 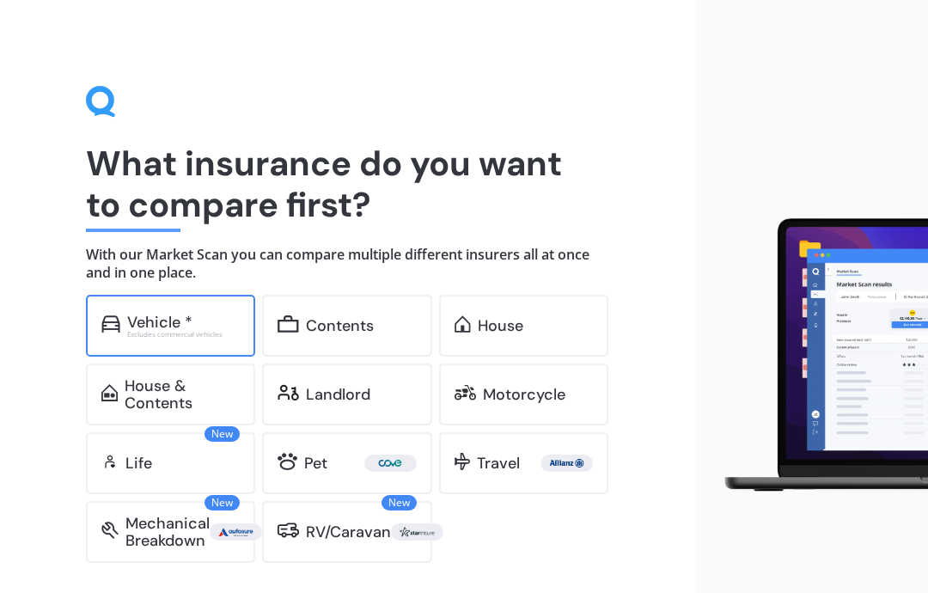 What do you see at coordinates (288, 324) in the screenshot?
I see `img: content.01f40a52572271636b6f.svg` at bounding box center [288, 324].